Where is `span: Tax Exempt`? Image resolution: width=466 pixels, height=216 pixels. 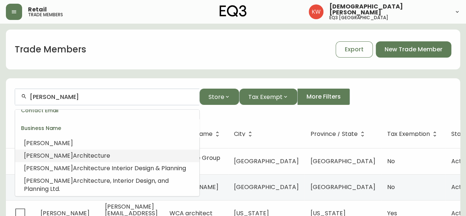
span: Tax Exempt is located at coordinates (265, 97).